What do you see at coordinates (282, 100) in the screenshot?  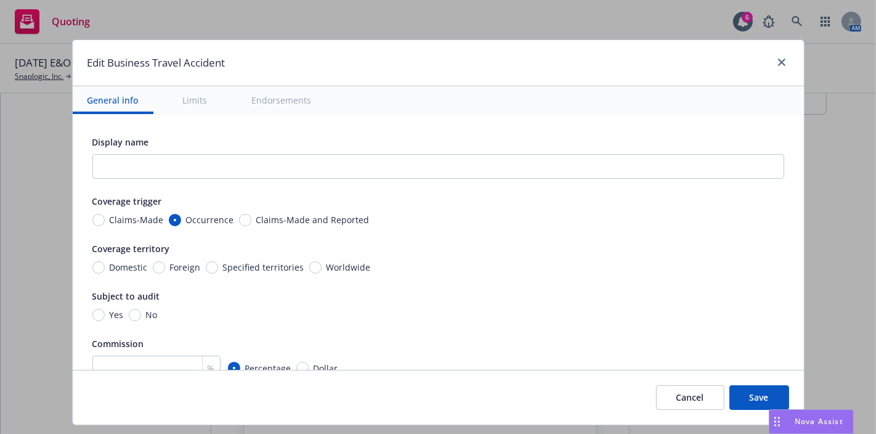 I see `button: Endorsements` at bounding box center [282, 100].